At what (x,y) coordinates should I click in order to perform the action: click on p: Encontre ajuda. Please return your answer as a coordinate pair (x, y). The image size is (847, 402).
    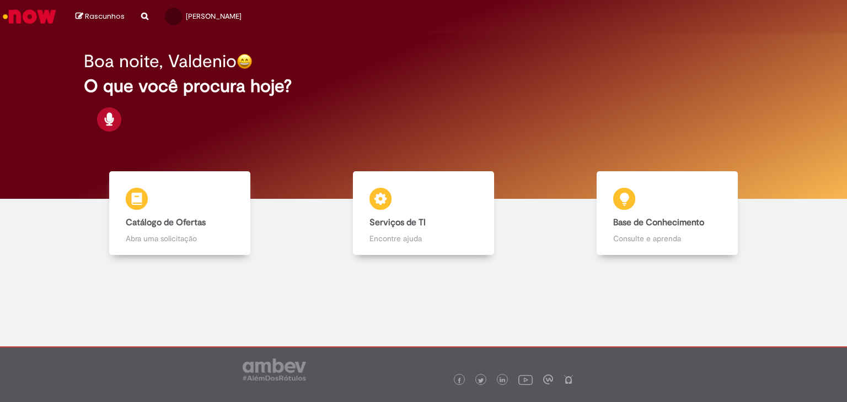
    Looking at the image, I should click on (423, 239).